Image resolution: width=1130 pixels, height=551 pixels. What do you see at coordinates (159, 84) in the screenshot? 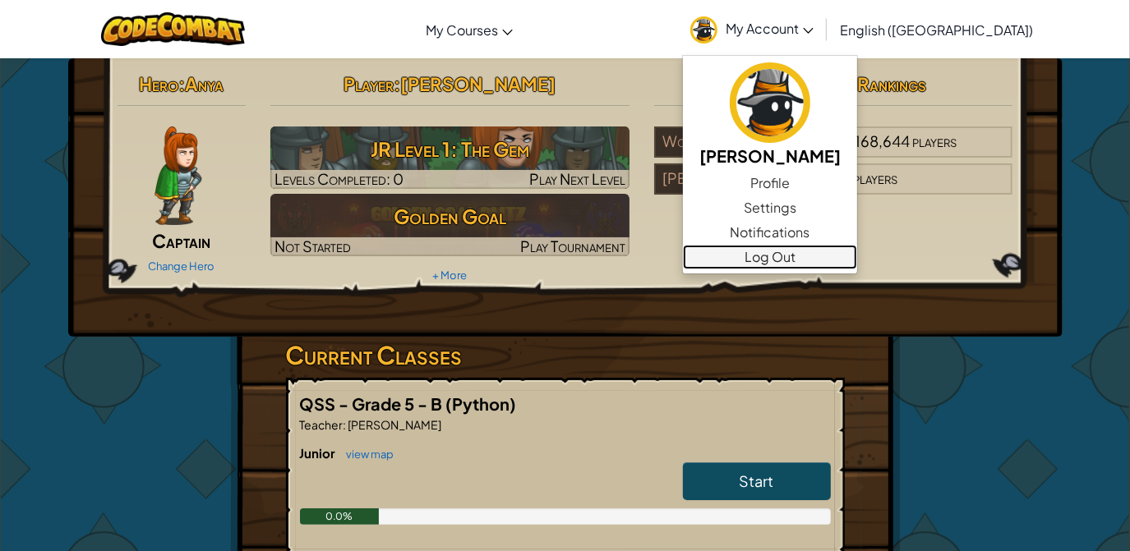
I see `span: Hero` at bounding box center [159, 84].